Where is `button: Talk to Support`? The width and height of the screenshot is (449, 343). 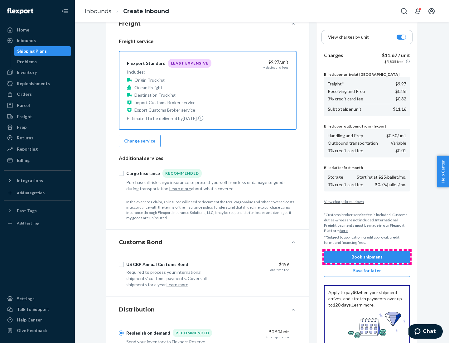
button: Talk to Support is located at coordinates (37, 309).